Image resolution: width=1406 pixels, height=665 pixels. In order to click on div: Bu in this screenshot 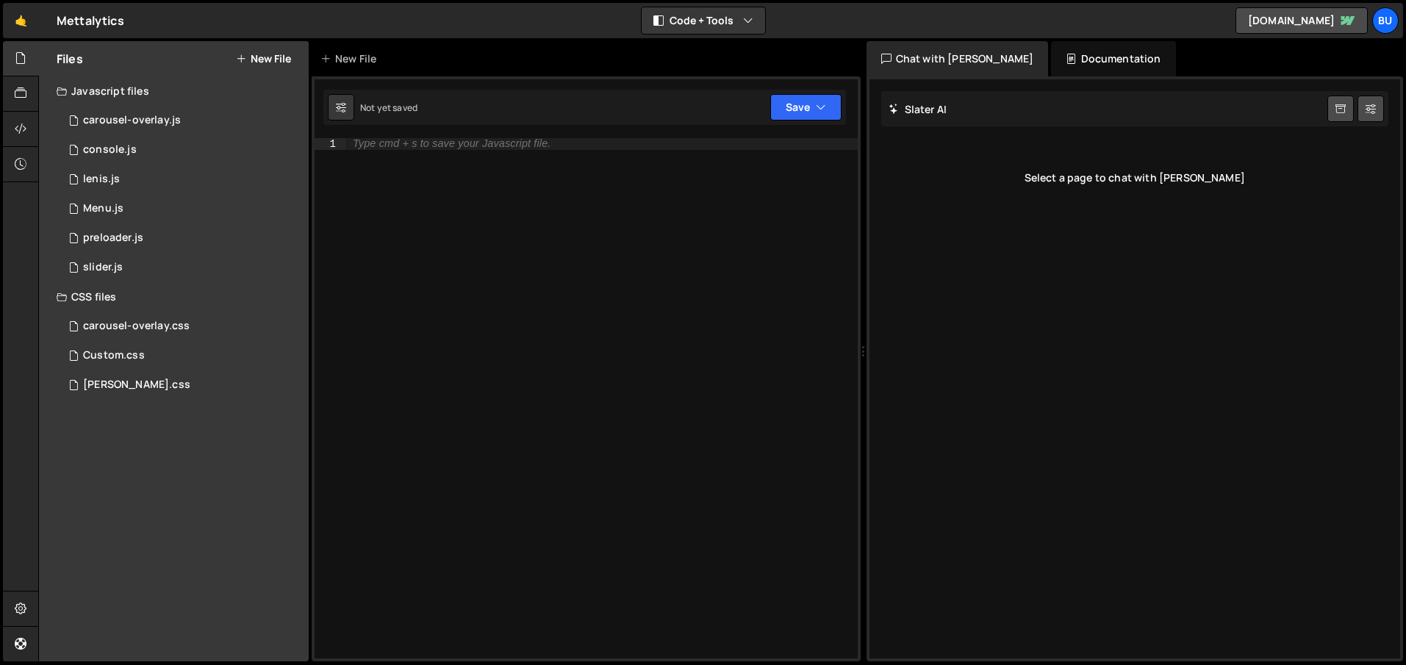, I will do `click(1386, 21)`.